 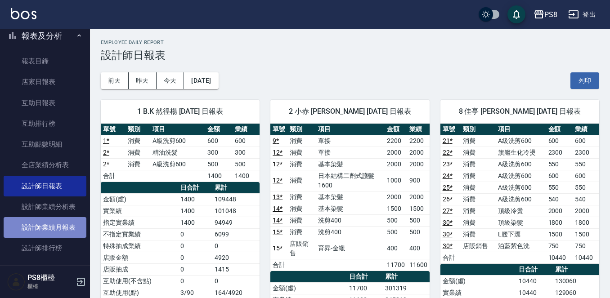 What do you see at coordinates (586, 152) in the screenshot?
I see `td: 2300` at bounding box center [586, 152].